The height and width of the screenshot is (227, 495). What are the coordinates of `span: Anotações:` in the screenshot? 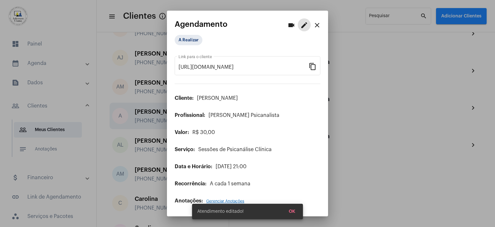 It's located at (189, 200).